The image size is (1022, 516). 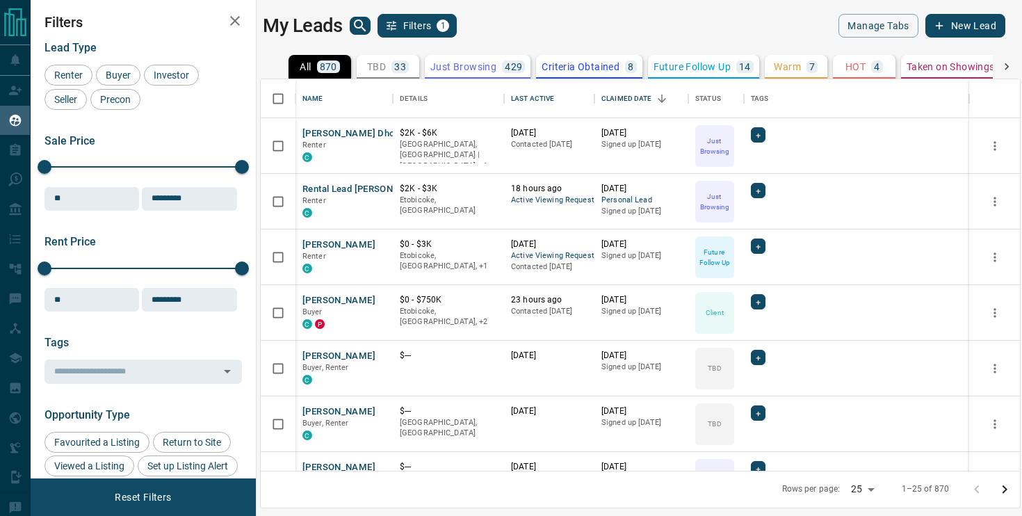 What do you see at coordinates (87, 414) in the screenshot?
I see `span: Opportunity Type` at bounding box center [87, 414].